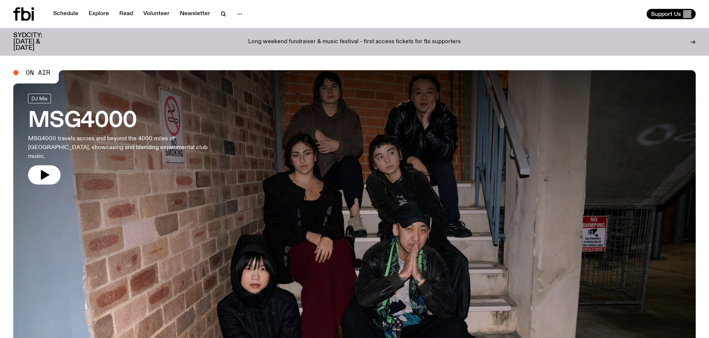  Describe the element at coordinates (126, 14) in the screenshot. I see `a: Read` at that location.